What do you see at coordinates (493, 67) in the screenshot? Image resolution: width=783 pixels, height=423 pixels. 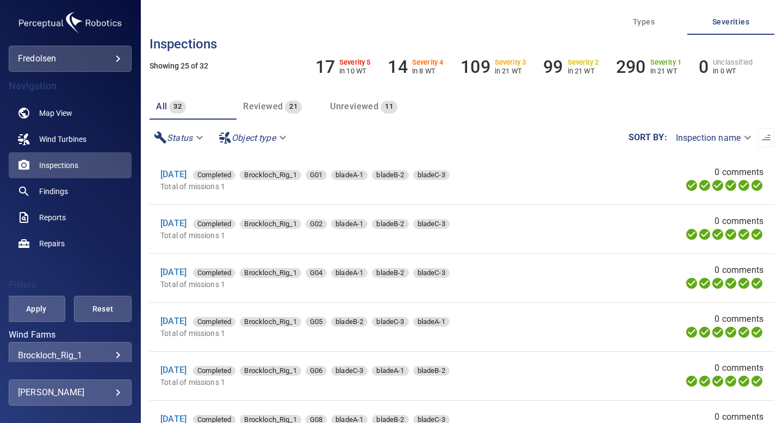 I see `li: Severity 3` at bounding box center [493, 67].